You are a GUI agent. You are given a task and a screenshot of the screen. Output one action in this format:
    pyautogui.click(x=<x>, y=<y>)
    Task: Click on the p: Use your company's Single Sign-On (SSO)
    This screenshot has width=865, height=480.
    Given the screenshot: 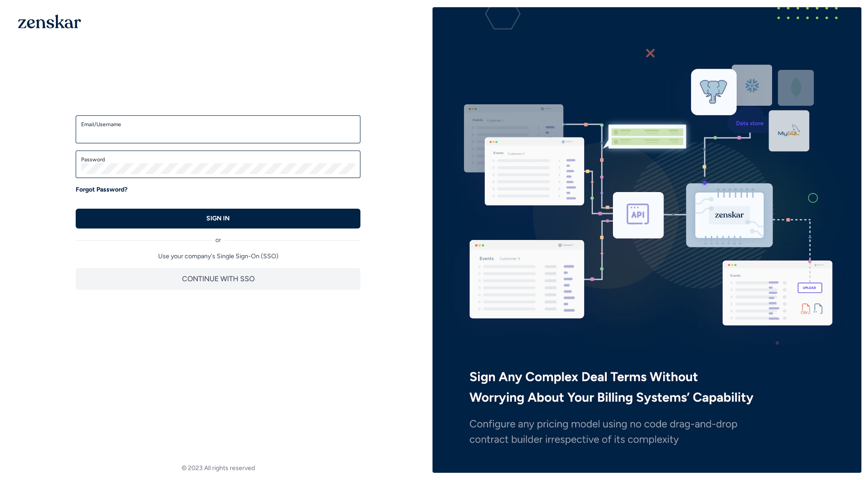 What is the action you would take?
    pyautogui.click(x=218, y=256)
    